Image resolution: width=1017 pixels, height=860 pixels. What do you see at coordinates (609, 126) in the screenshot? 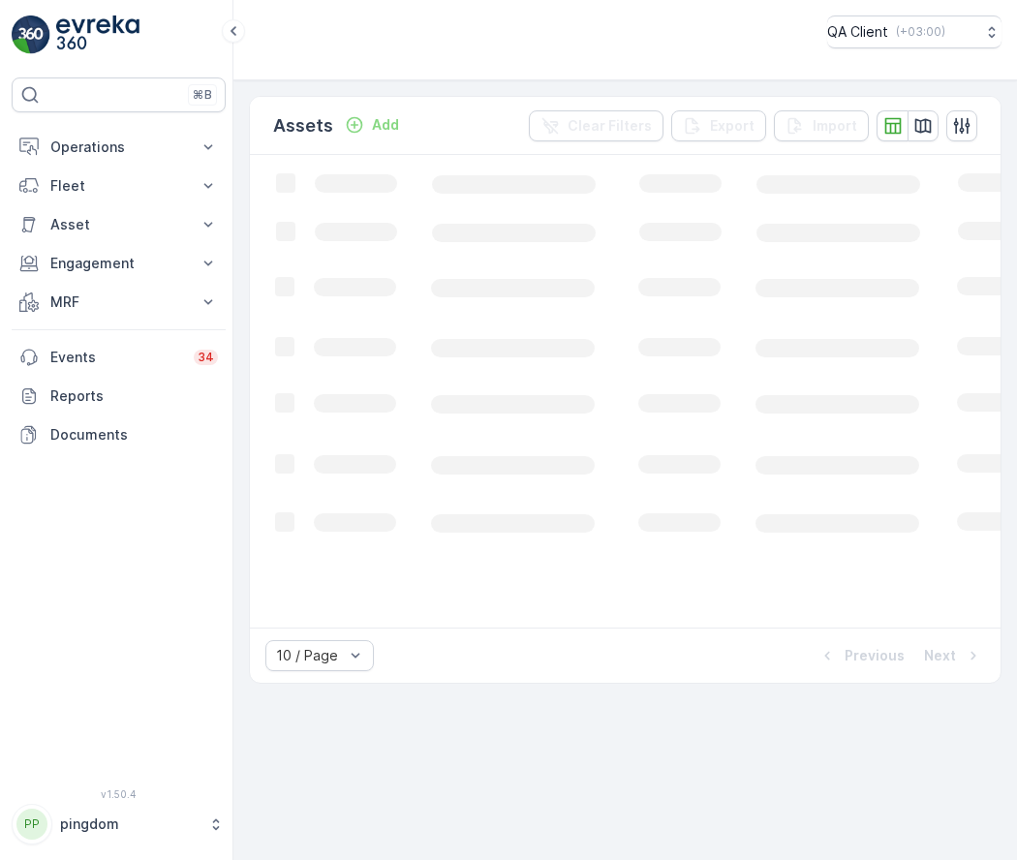
I see `p: Clear Filters` at bounding box center [609, 126].